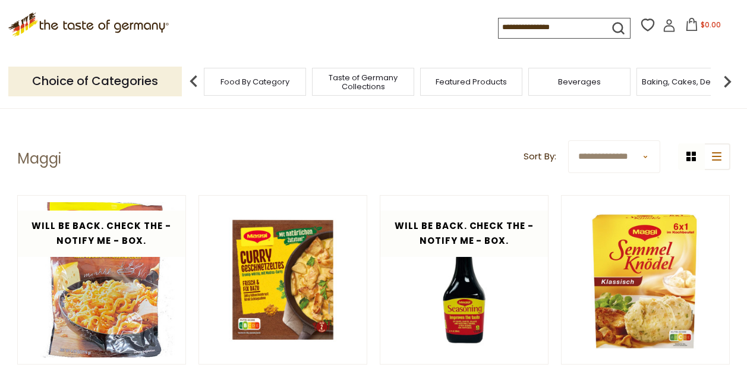 This screenshot has width=747, height=383. What do you see at coordinates (255, 81) in the screenshot?
I see `span: Food By Category` at bounding box center [255, 81].